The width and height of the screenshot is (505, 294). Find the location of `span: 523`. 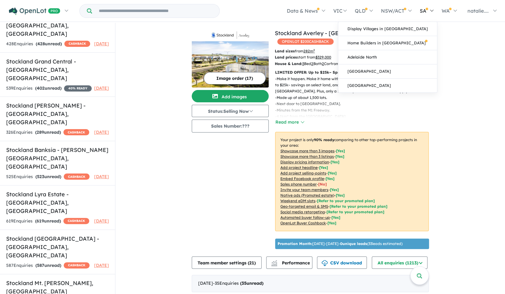

span: 523 is located at coordinates (41, 176).